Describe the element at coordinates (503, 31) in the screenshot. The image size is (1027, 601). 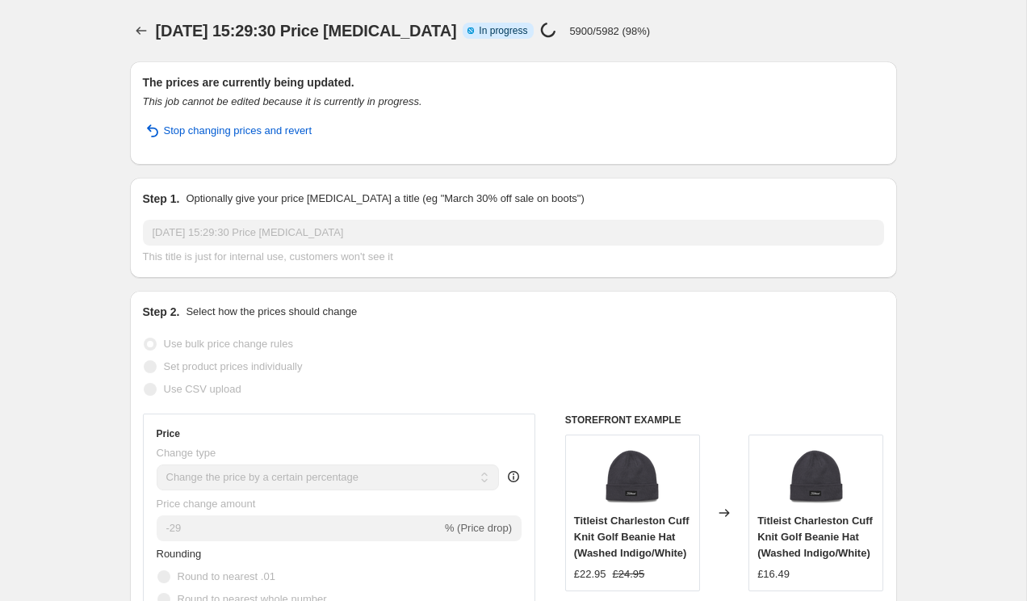
I see `span: In progress` at that location.